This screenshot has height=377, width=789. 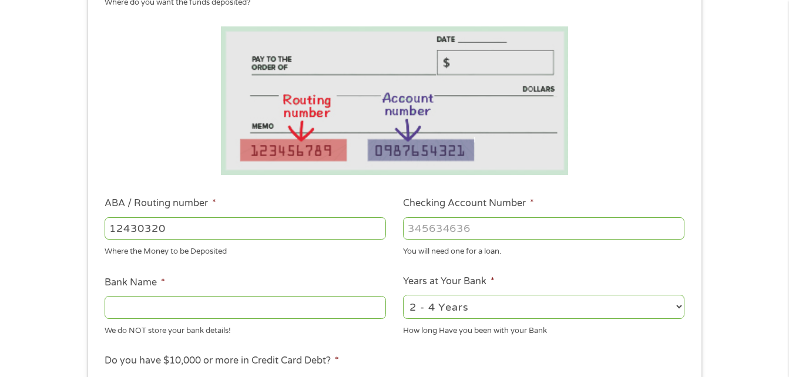 I want to click on input: 345634636, so click(x=543, y=229).